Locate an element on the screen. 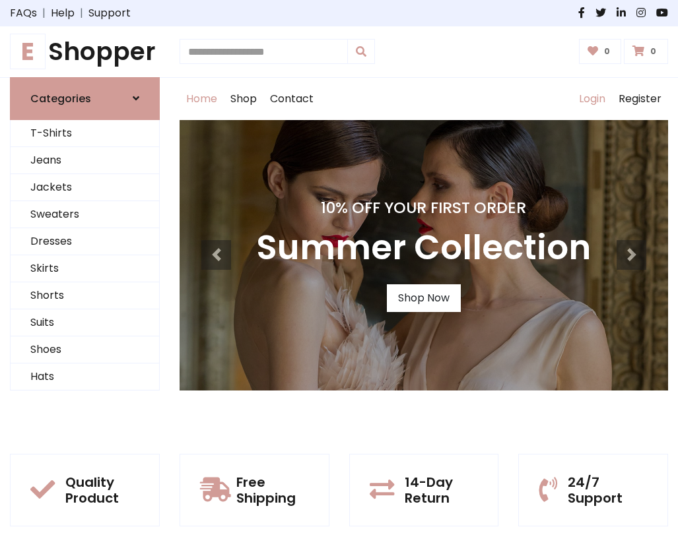 This screenshot has width=678, height=560. a: FAQs is located at coordinates (23, 13).